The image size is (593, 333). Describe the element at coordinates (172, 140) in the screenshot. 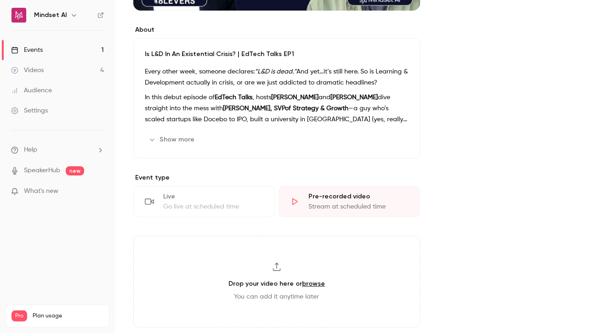

I see `button: Show more` at that location.